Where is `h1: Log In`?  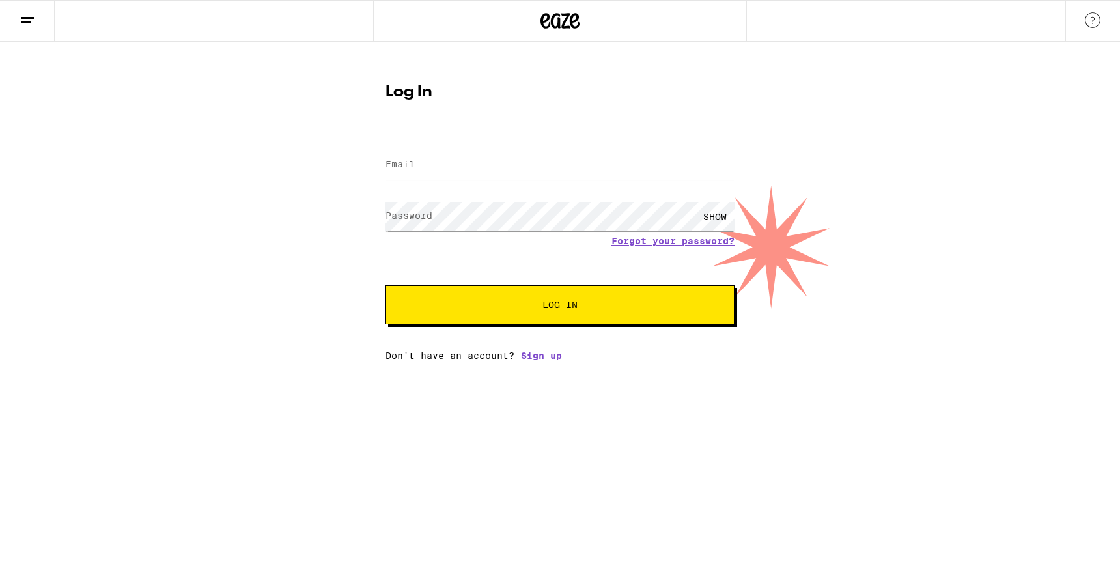
h1: Log In is located at coordinates (560, 92).